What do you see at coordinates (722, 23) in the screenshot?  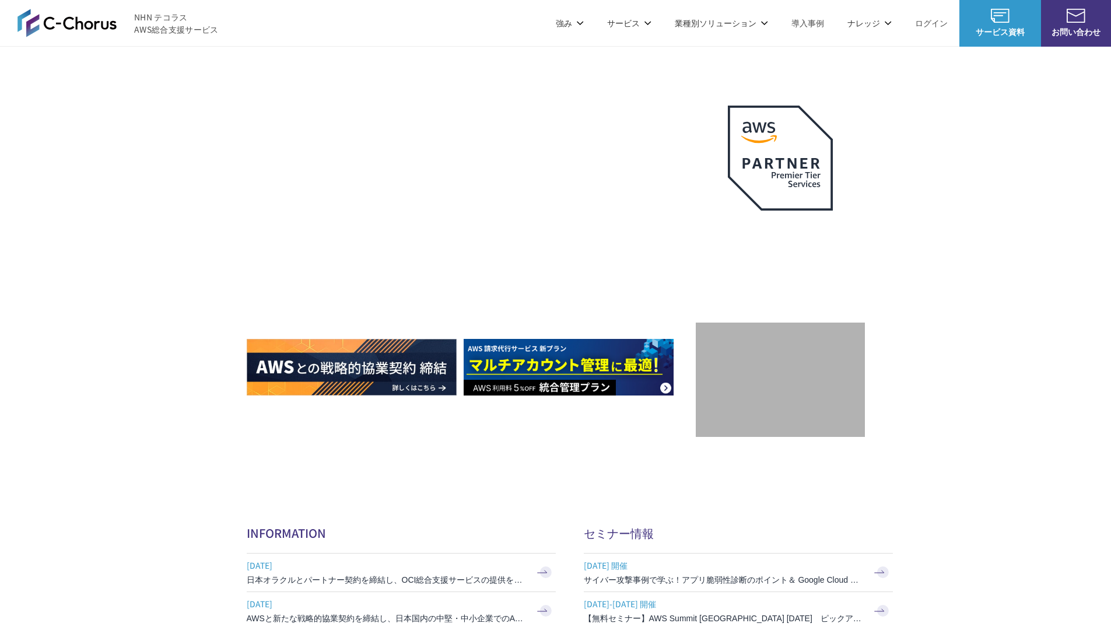 I see `p: 業種別ソリューション` at bounding box center [722, 23].